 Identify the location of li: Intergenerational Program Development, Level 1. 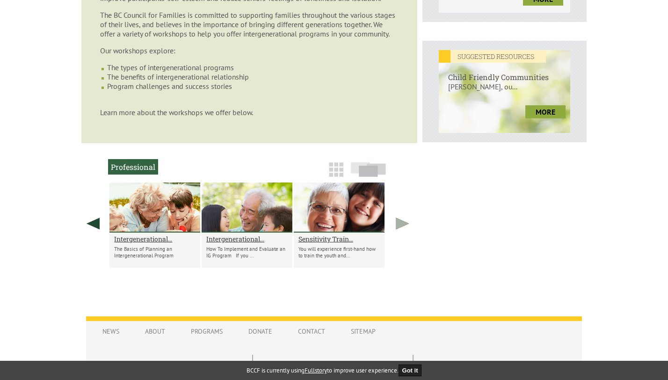
(155, 225).